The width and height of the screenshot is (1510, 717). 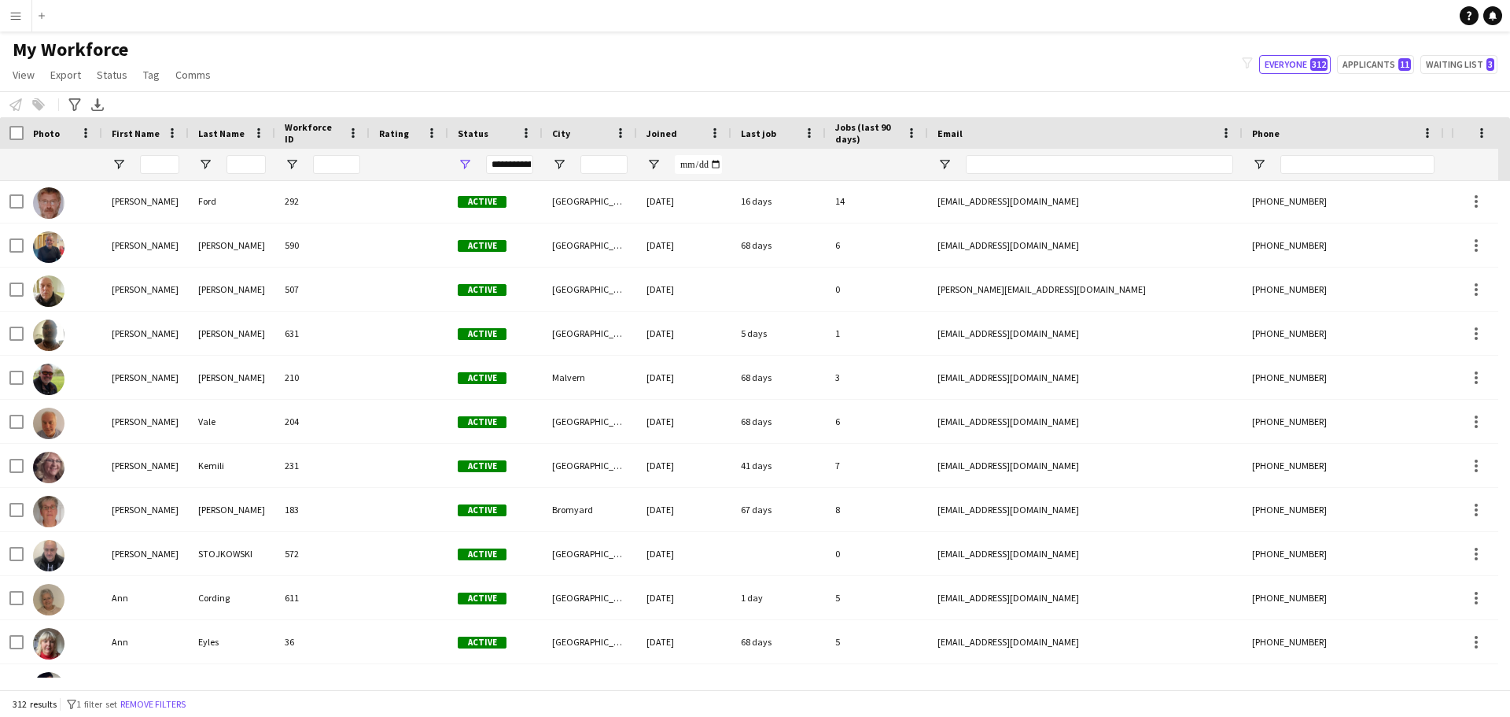 I want to click on img: Ann Cording, so click(x=49, y=599).